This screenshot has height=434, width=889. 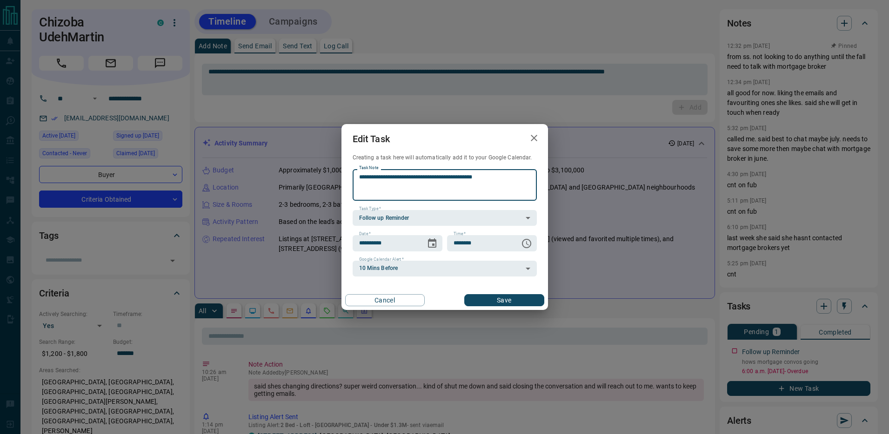 I want to click on h2: Edit Task, so click(x=371, y=139).